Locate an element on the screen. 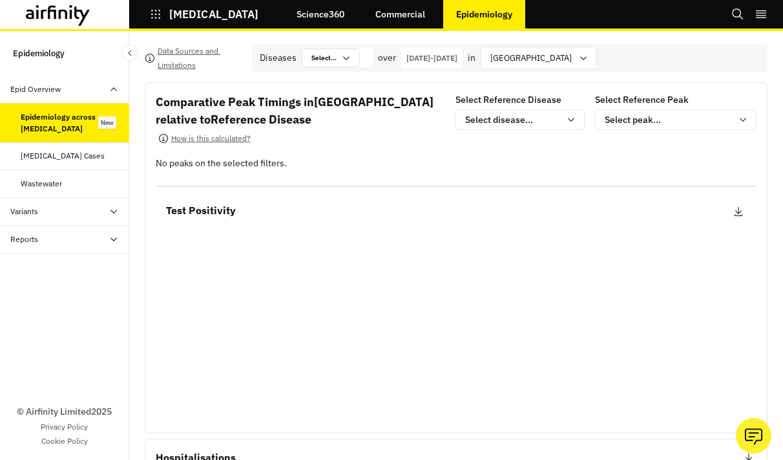 The height and width of the screenshot is (460, 783). p: © Airfinity Limited 2025 is located at coordinates (64, 411).